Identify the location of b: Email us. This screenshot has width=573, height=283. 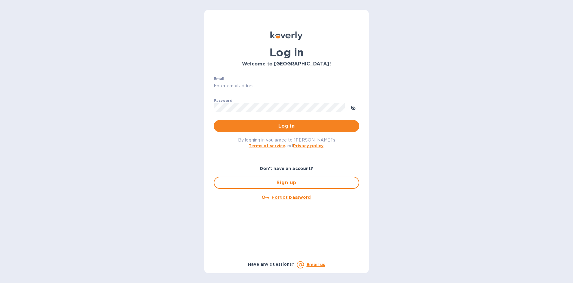
(316, 265).